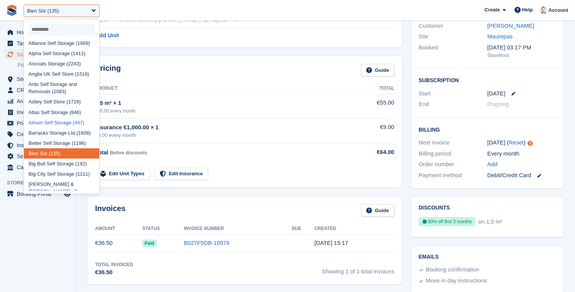 This screenshot has height=292, width=575. I want to click on span: Analytics, so click(40, 101).